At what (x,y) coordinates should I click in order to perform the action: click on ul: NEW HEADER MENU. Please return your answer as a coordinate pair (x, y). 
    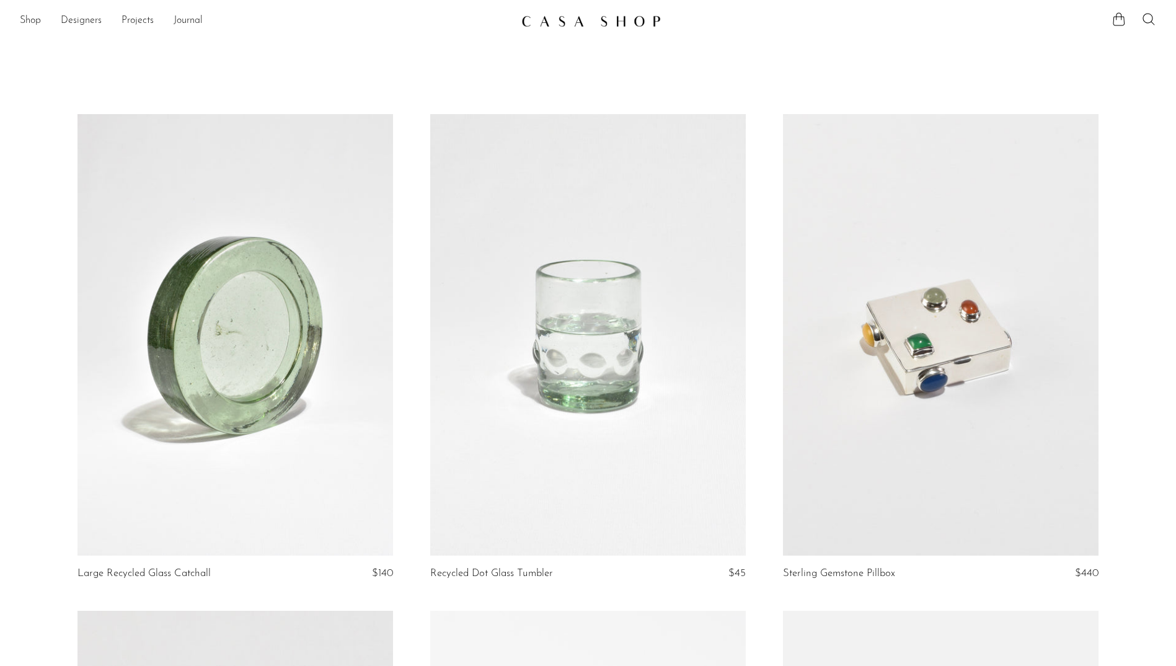
    Looking at the image, I should click on (265, 21).